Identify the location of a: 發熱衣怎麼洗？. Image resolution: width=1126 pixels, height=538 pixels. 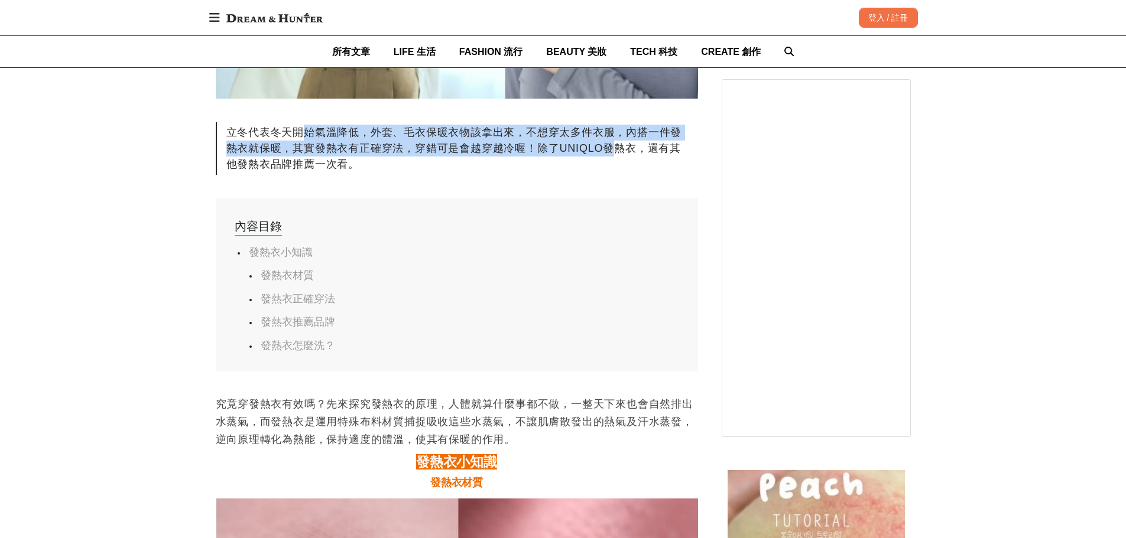
(298, 346).